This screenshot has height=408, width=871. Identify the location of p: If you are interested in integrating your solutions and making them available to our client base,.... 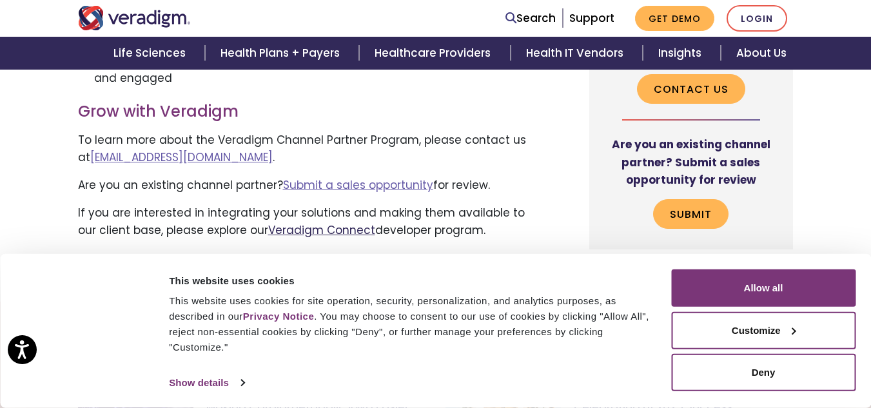
(302, 222).